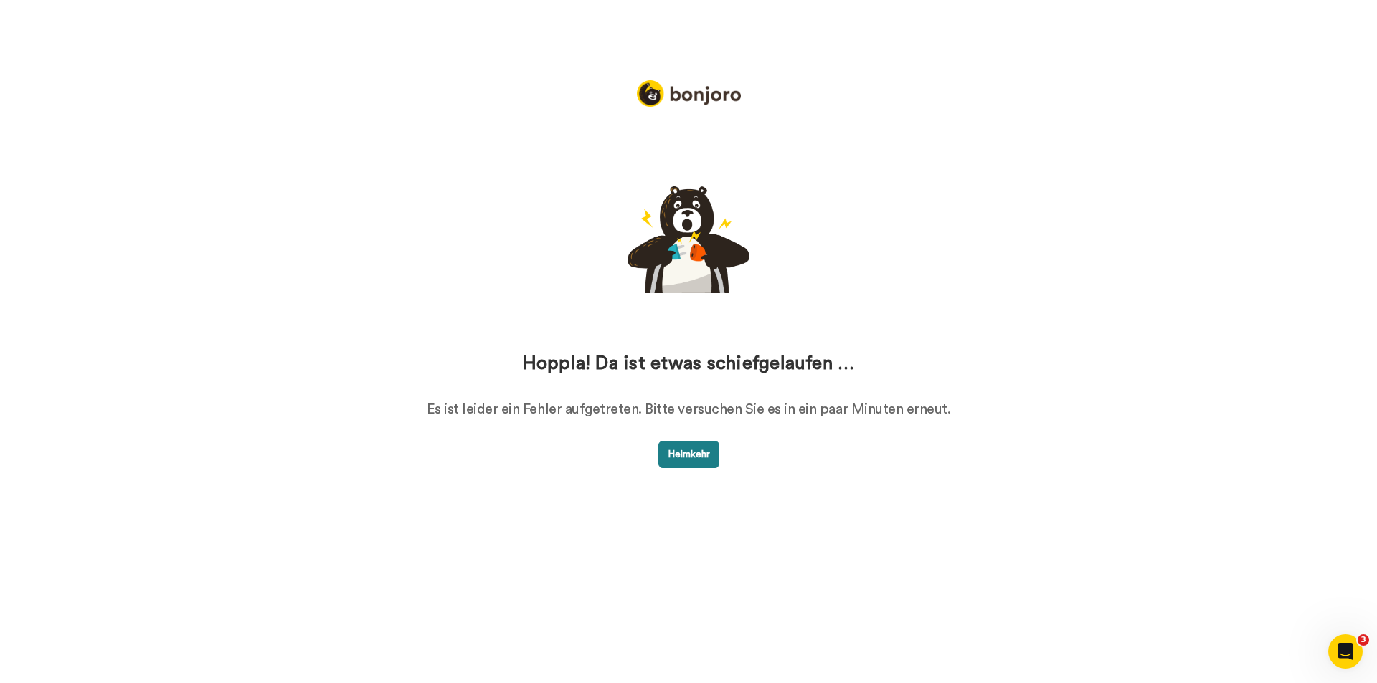 This screenshot has height=683, width=1377. Describe the element at coordinates (688, 455) in the screenshot. I see `a: Heimkehr` at that location.